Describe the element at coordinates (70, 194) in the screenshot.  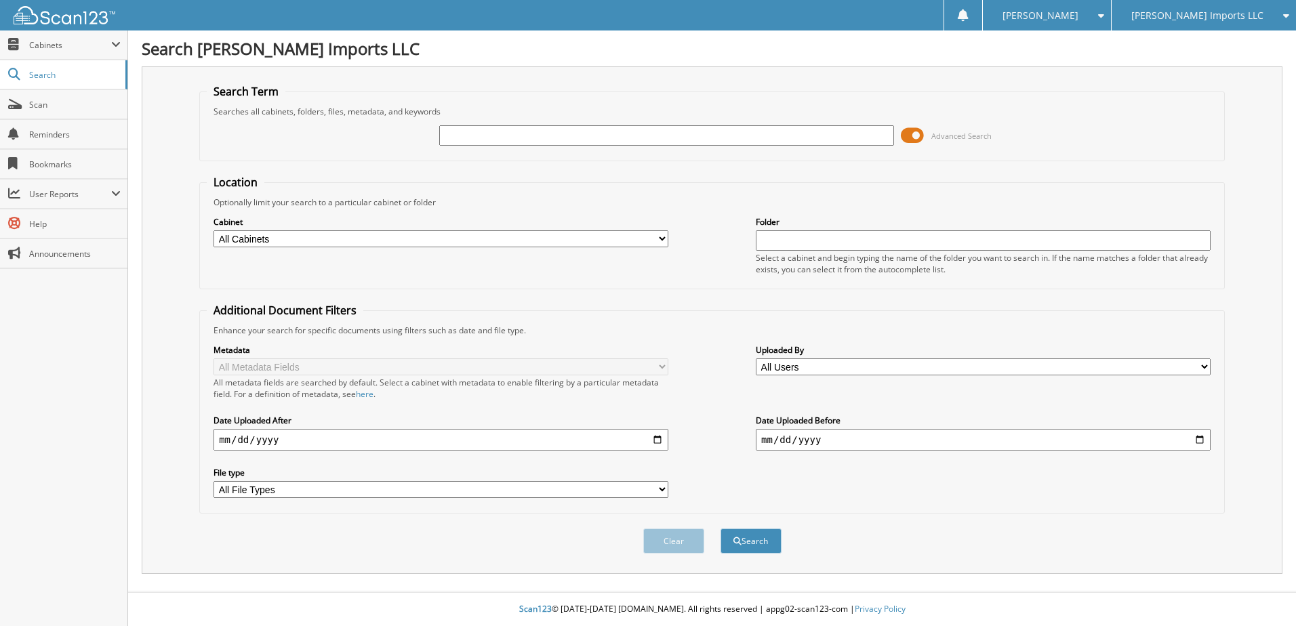
I see `span: User Reports` at that location.